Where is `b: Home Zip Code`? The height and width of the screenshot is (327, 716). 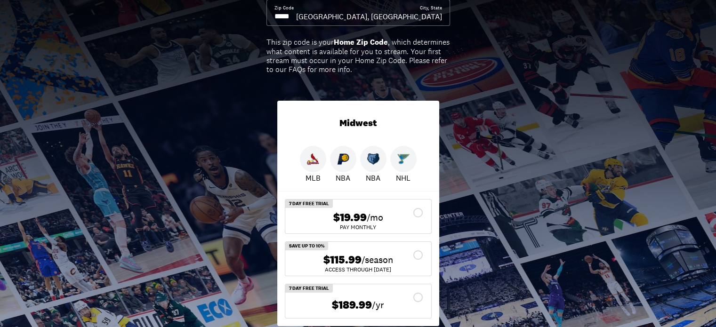 b: Home Zip Code is located at coordinates (361, 42).